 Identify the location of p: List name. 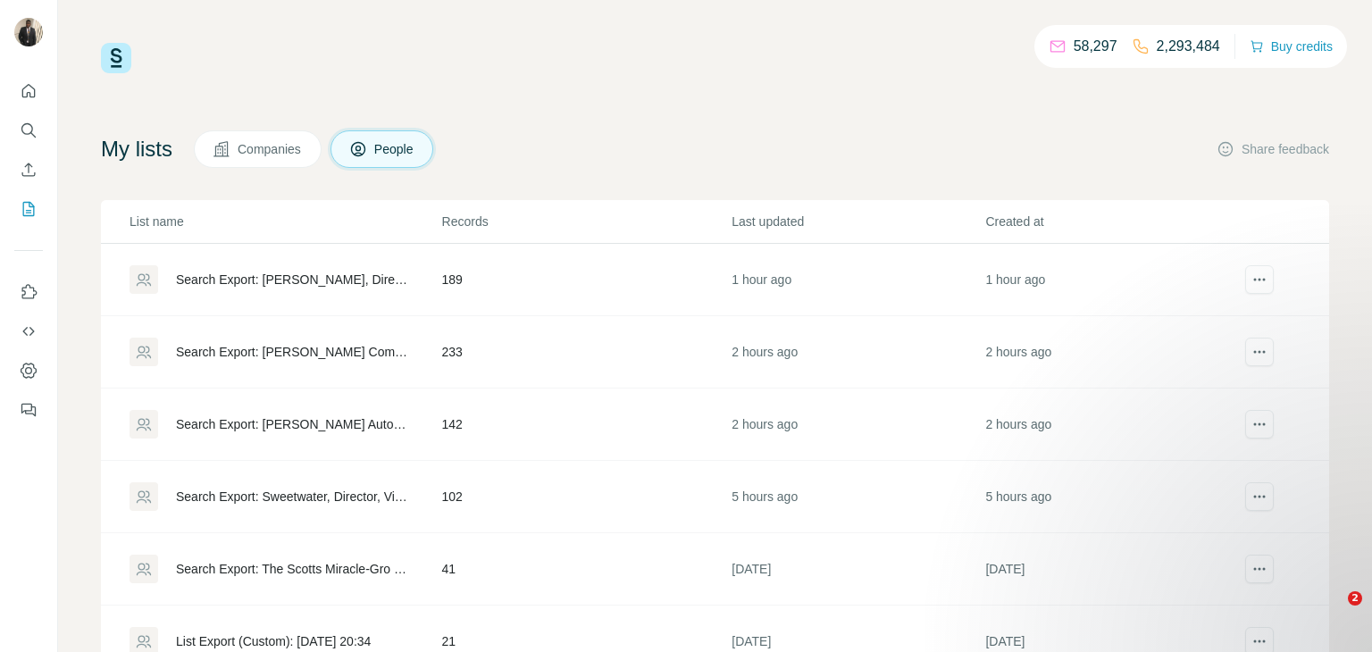
(285, 221).